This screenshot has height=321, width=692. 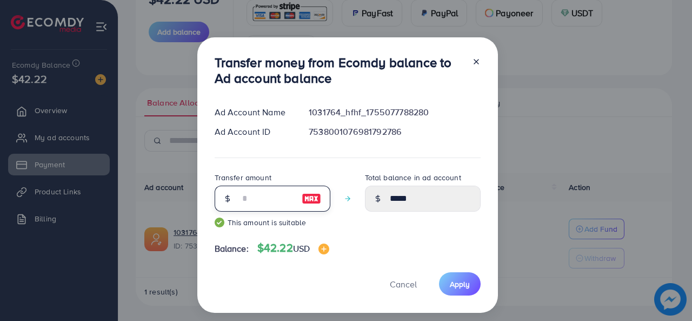 What do you see at coordinates (293, 248) in the screenshot?
I see `h4: $42.22` at bounding box center [293, 248].